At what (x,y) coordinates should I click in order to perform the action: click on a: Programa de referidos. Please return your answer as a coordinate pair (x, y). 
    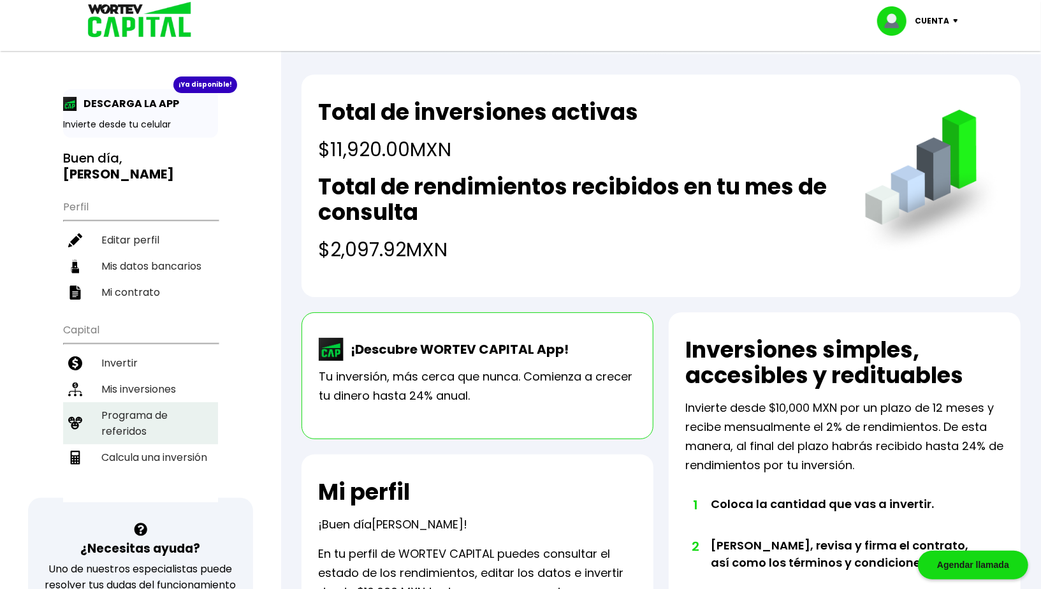
    Looking at the image, I should click on (140, 423).